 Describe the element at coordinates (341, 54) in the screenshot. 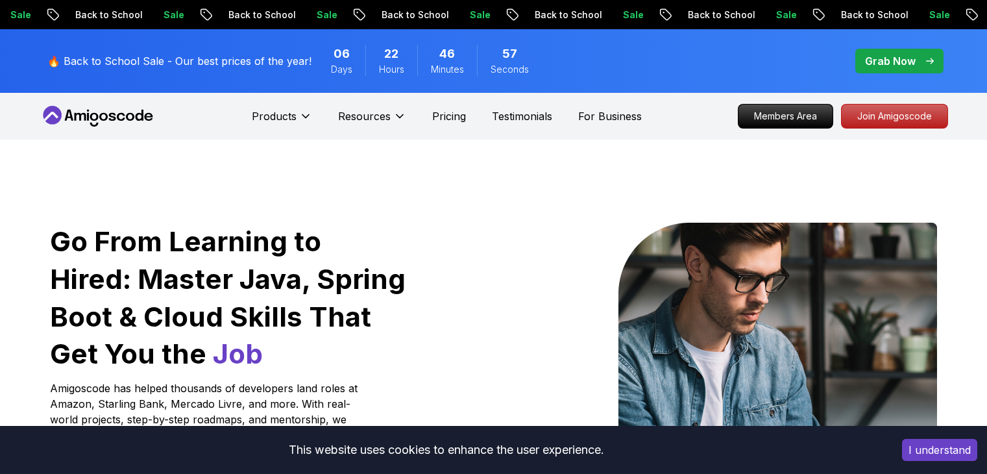

I see `span: 6 Days` at that location.